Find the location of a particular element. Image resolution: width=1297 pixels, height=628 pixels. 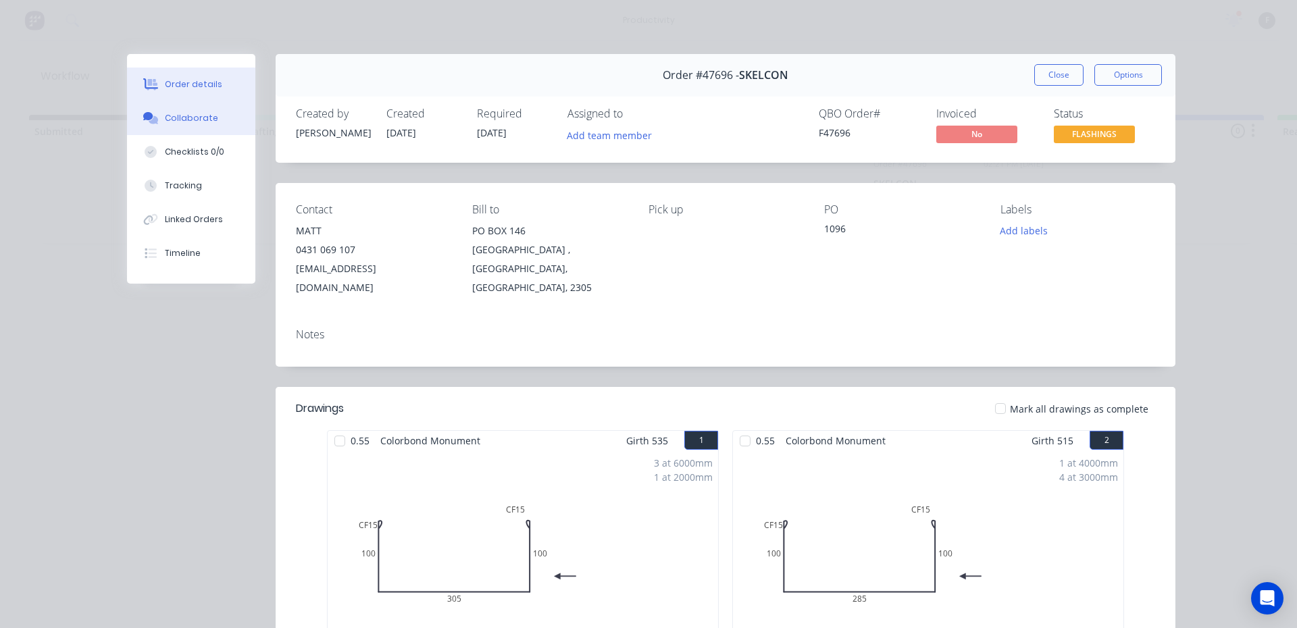

div: Status is located at coordinates (1105, 114).